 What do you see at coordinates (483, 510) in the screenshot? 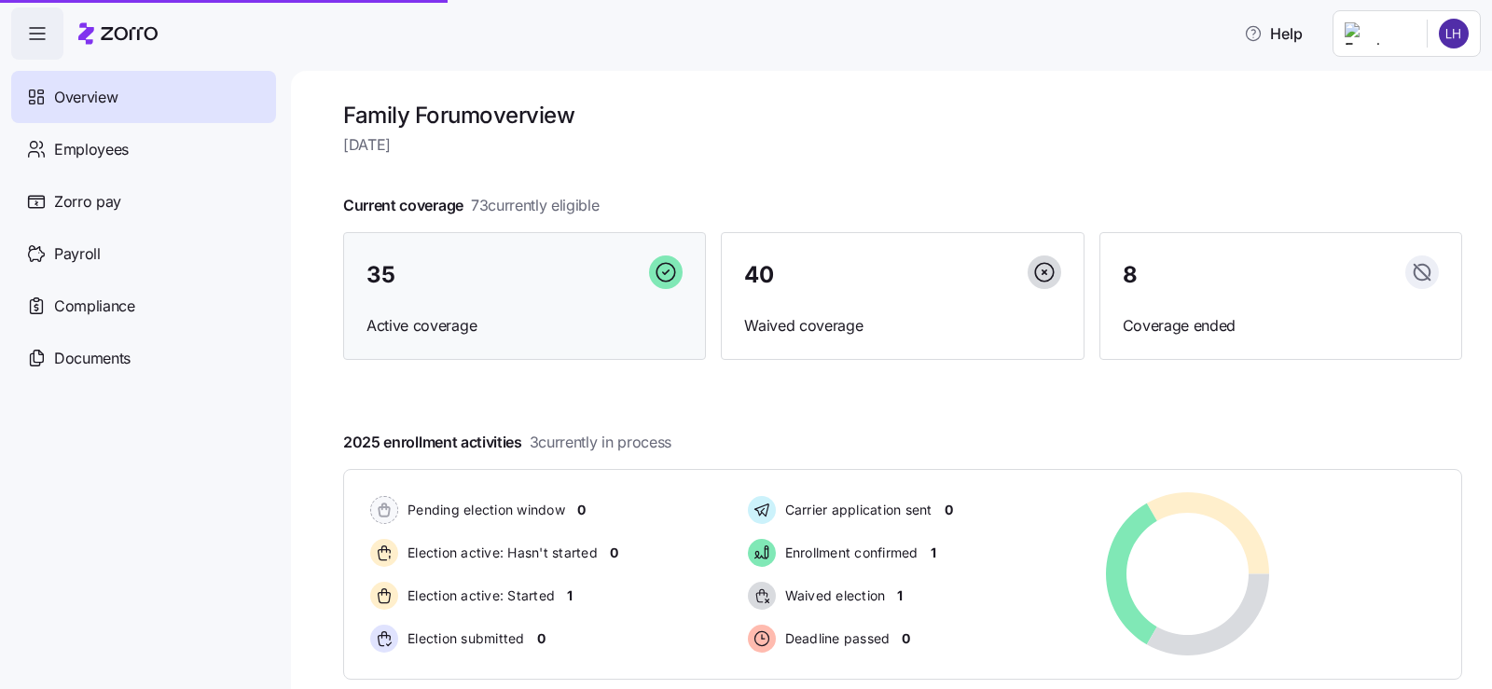
I see `span: Pending election window` at bounding box center [483, 510].